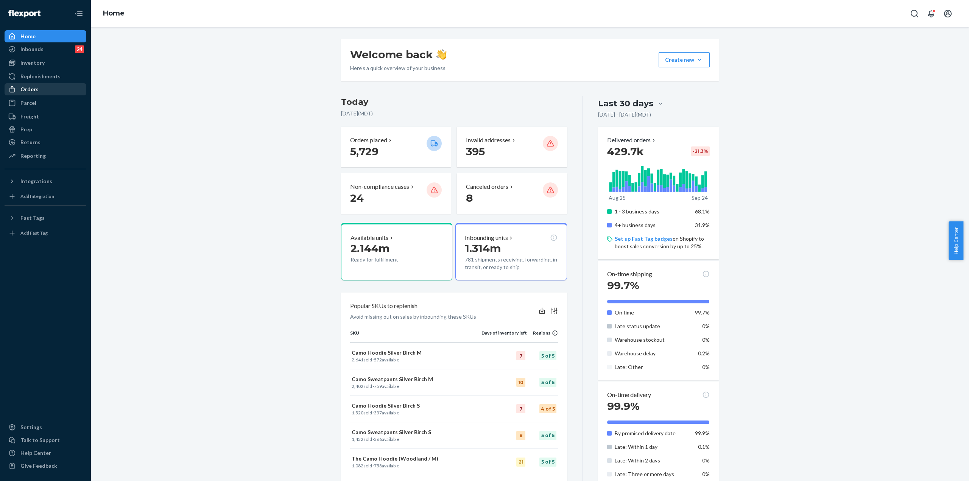 Image resolution: width=969 pixels, height=481 pixels. I want to click on p: on Shopify to boost sales conversion by up to 25%., so click(662, 243).